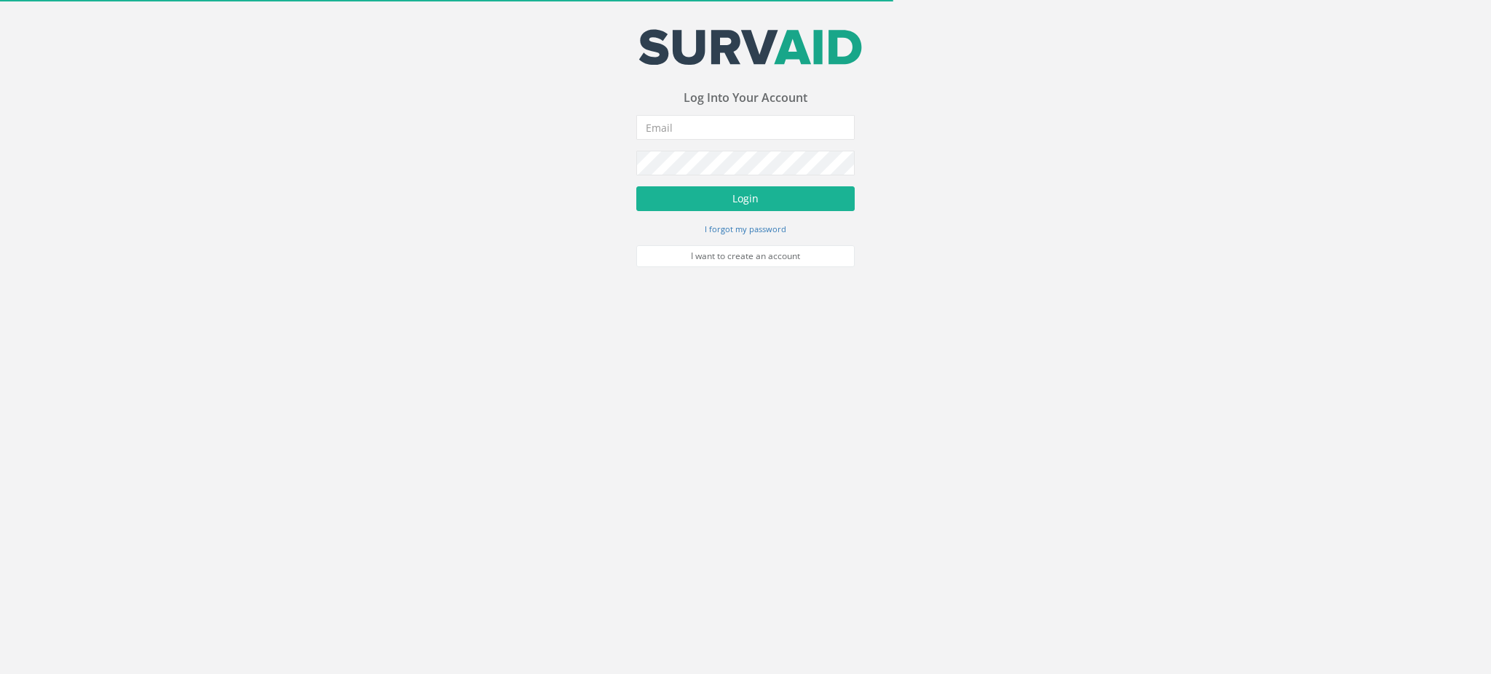  I want to click on button: Login, so click(745, 199).